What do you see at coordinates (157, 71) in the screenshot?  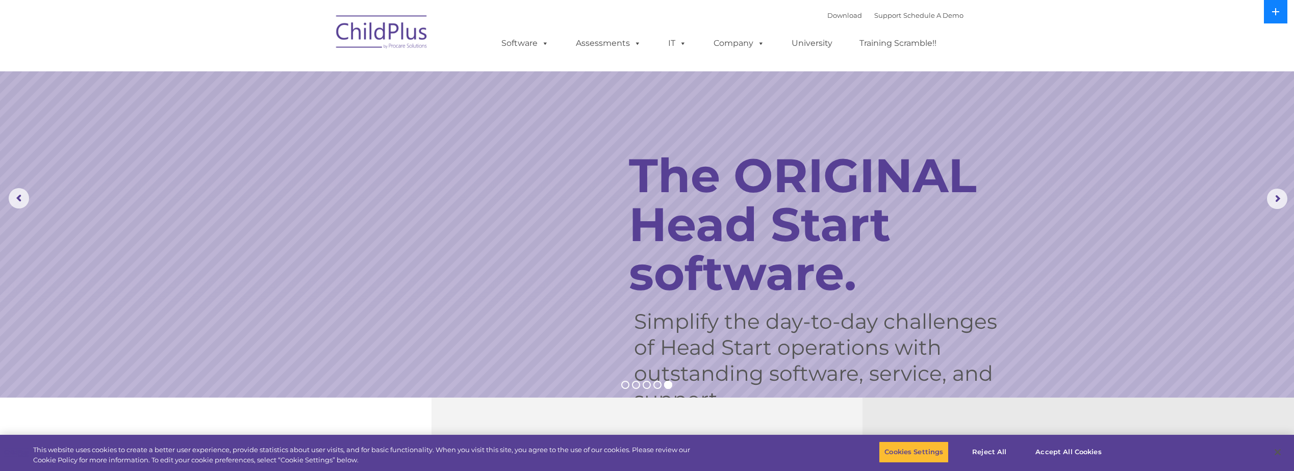 I see `span: Last name` at bounding box center [157, 71].